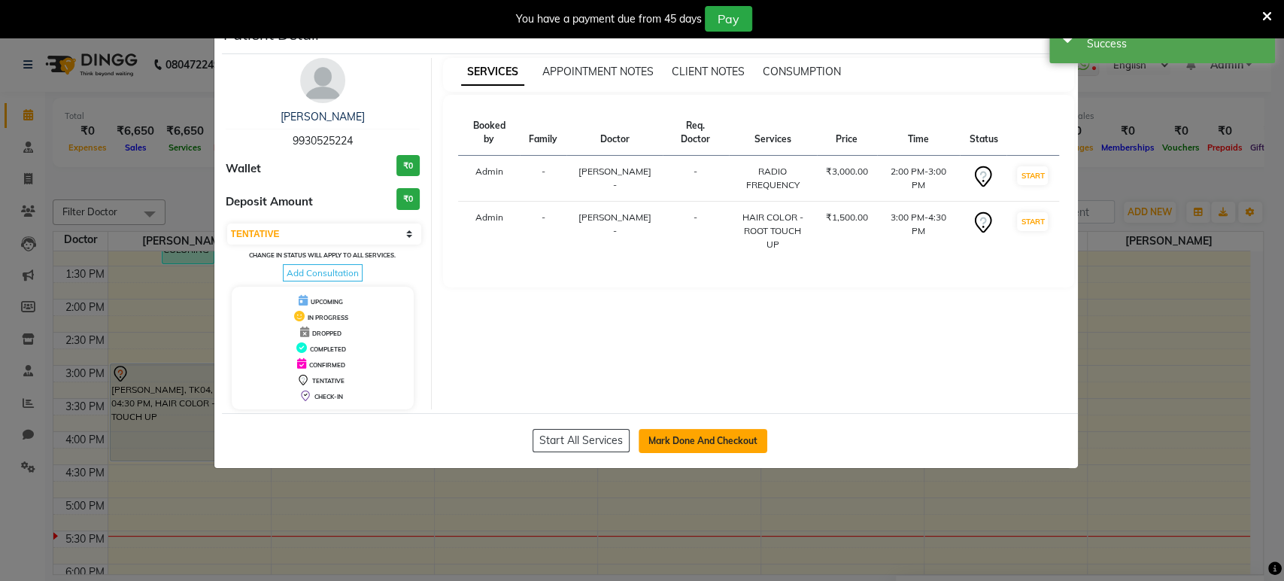 The height and width of the screenshot is (581, 1284). What do you see at coordinates (708, 71) in the screenshot?
I see `span: CLIENT NOTES` at bounding box center [708, 71].